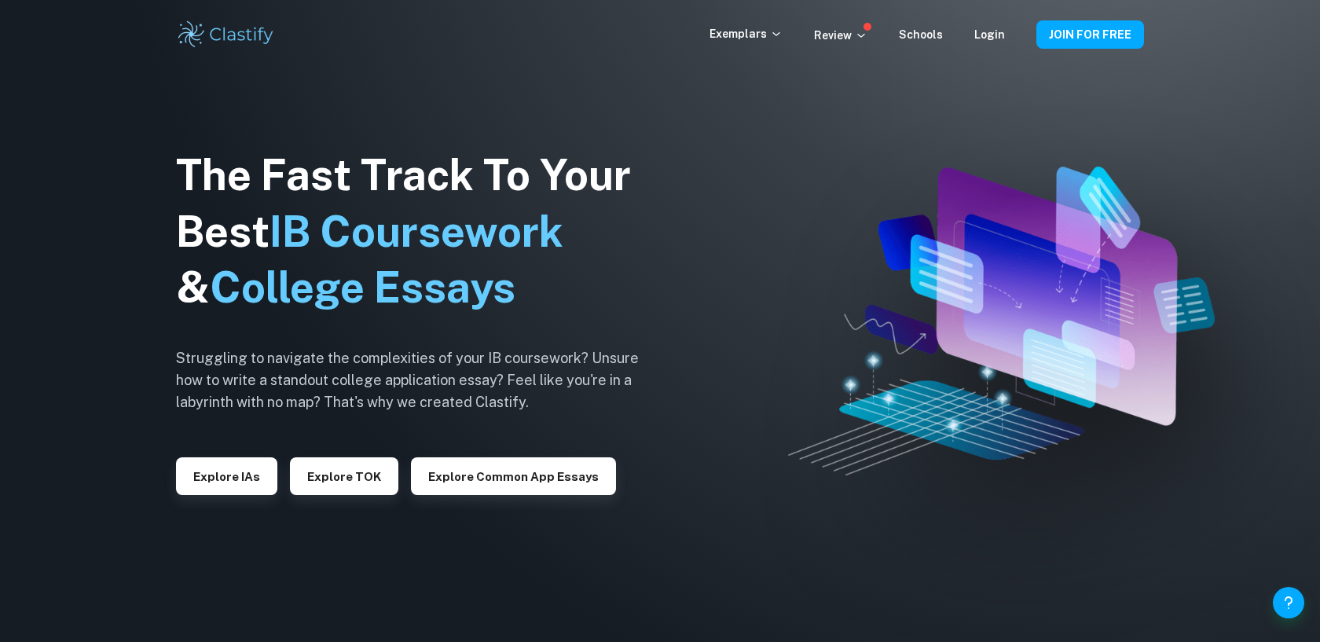 The image size is (1320, 642). Describe the element at coordinates (746, 34) in the screenshot. I see `p: Exemplars` at that location.